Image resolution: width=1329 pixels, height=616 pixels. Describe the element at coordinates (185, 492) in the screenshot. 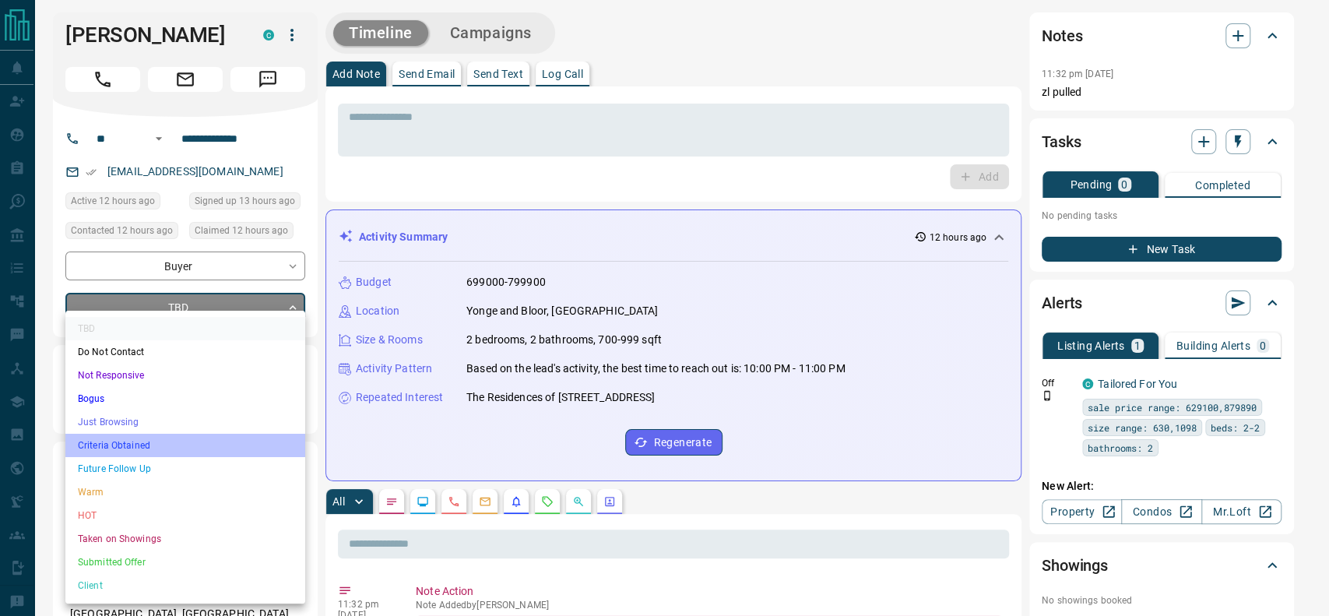

I see `li: Warm` at that location.